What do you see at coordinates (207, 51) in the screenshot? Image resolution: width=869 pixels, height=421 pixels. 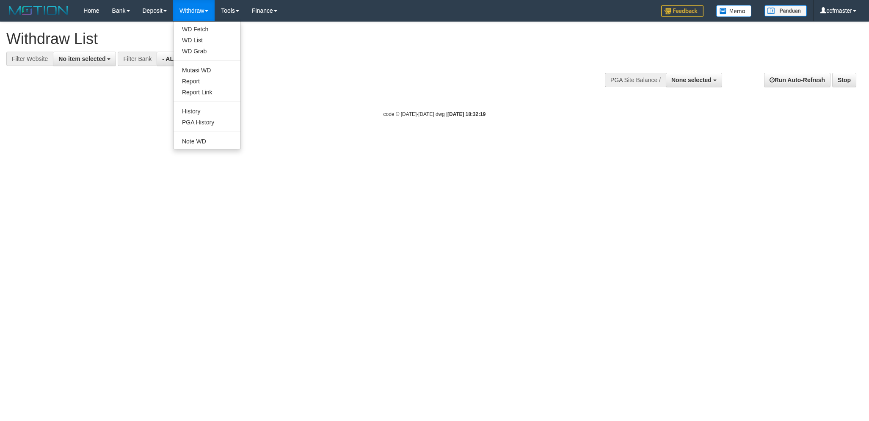 I see `a: WD Grab` at bounding box center [207, 51].